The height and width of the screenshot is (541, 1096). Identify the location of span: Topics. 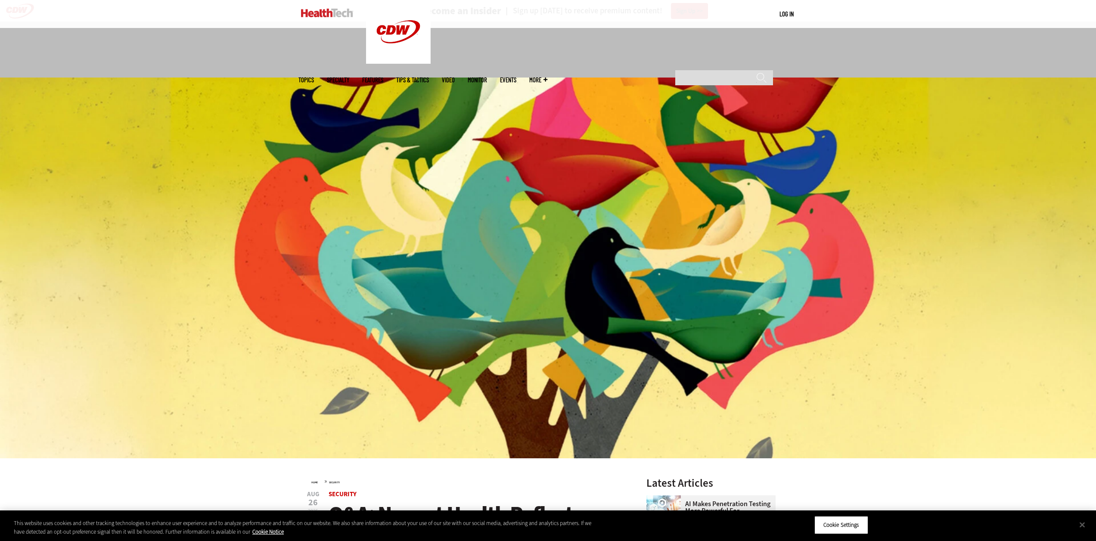
(306, 80).